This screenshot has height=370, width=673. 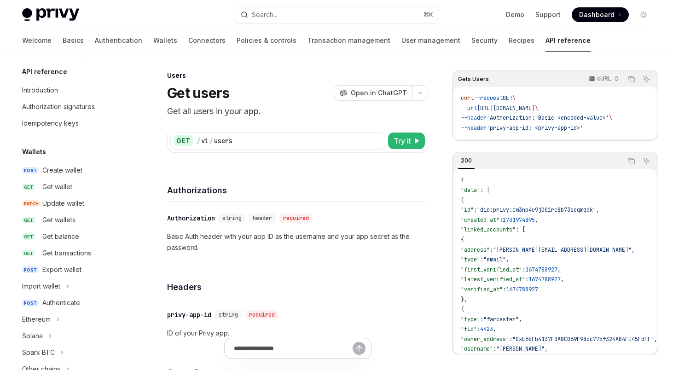 I want to click on button: Copy the contents from the code block, so click(x=631, y=79).